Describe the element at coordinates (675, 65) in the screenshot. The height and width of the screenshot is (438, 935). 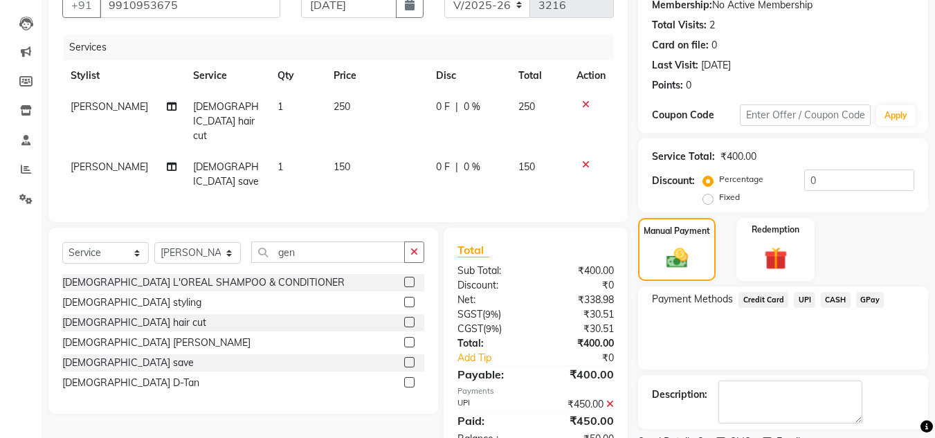
I see `div: Last Visit:` at that location.